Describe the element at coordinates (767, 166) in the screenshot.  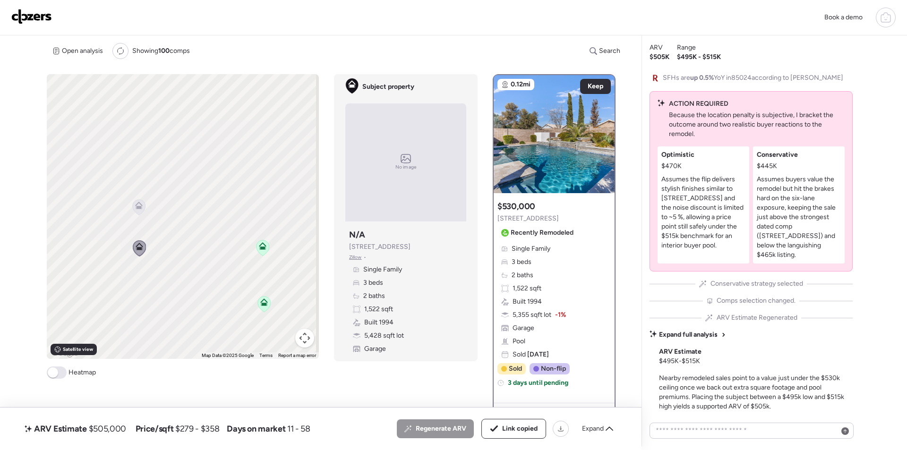
I see `span: $445K` at that location.